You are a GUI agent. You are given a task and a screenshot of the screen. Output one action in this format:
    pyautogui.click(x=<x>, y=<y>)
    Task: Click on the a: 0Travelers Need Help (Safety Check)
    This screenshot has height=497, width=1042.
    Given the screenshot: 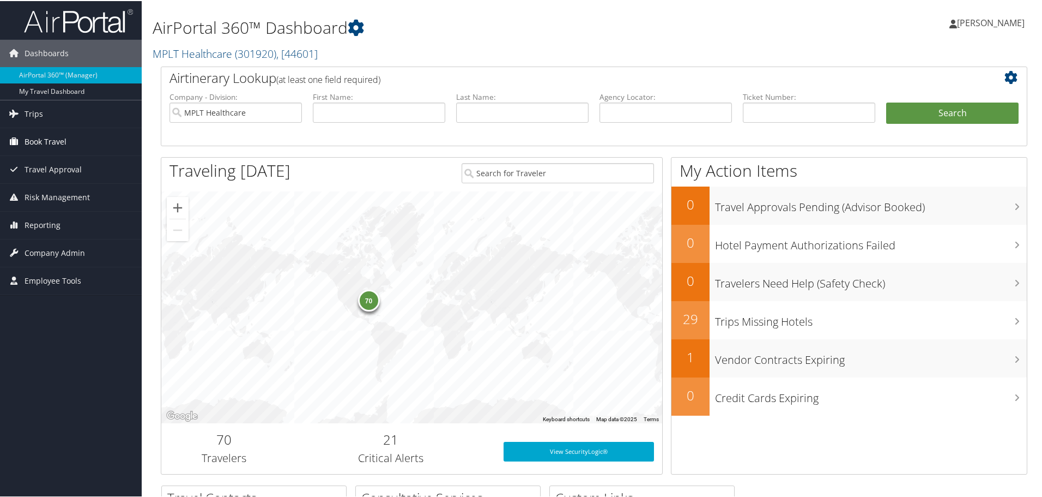 What is the action you would take?
    pyautogui.click(x=849, y=281)
    